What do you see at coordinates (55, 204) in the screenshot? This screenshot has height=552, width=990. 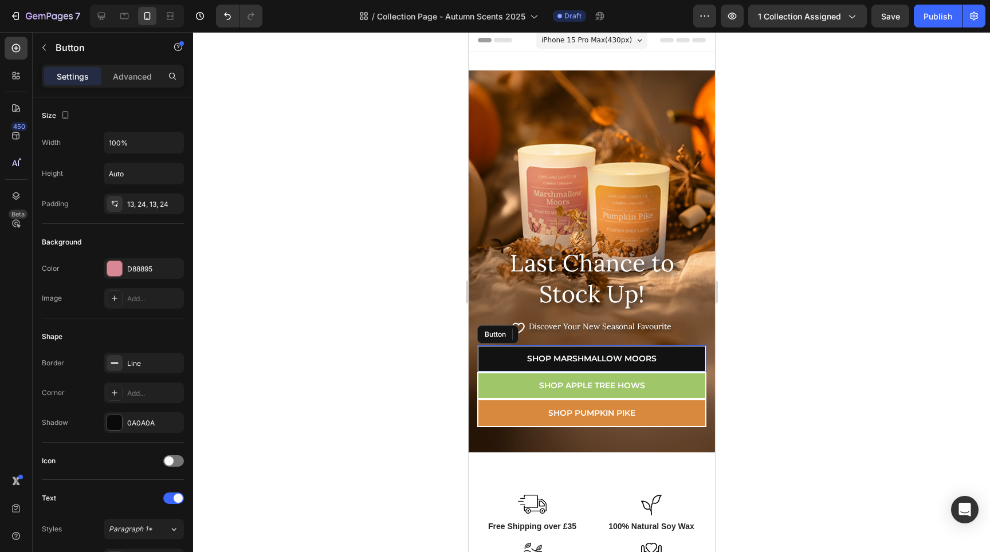 I see `div: Padding` at bounding box center [55, 204].